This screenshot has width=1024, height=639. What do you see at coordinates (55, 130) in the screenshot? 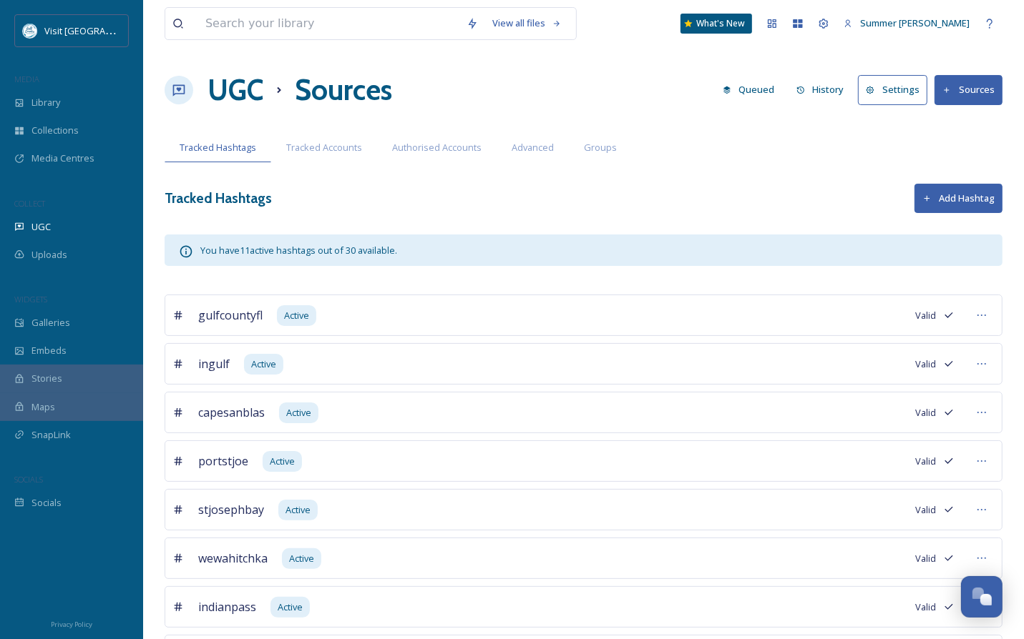
I see `span: Collections` at bounding box center [55, 130].